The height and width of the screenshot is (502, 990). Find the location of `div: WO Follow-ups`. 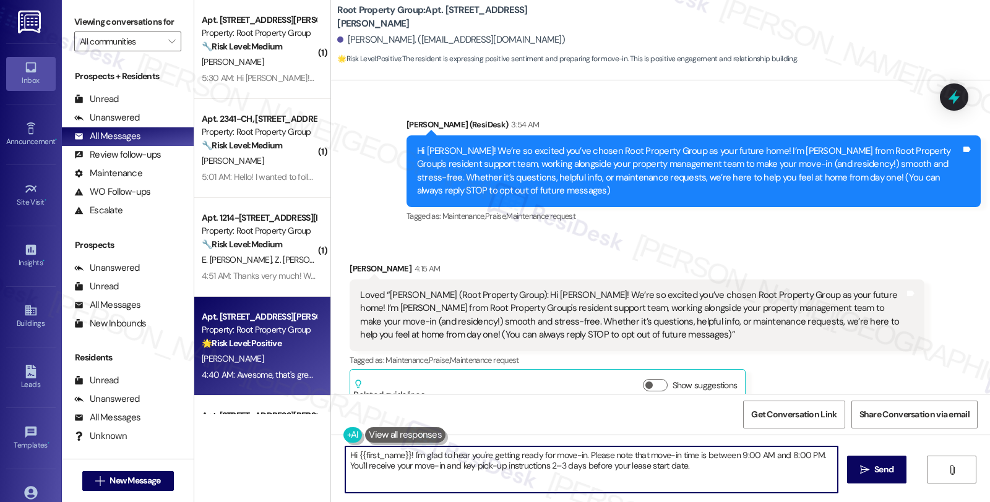

div: WO Follow-ups is located at coordinates (112, 192).